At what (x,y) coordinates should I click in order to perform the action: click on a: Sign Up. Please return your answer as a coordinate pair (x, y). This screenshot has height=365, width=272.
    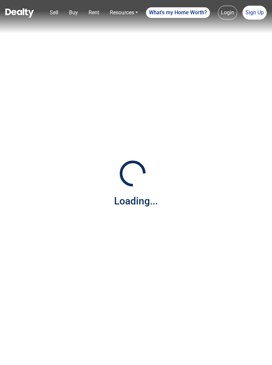
    Looking at the image, I should click on (255, 13).